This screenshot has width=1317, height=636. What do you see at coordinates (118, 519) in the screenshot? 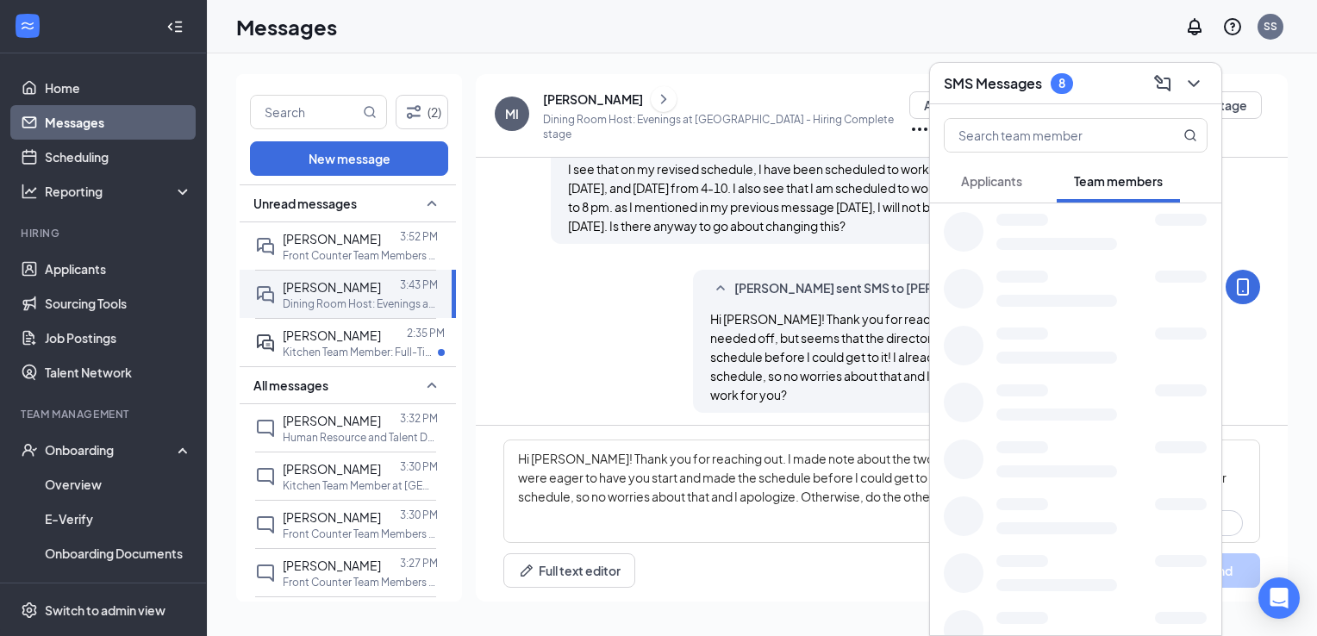
I see `a: E-Verify` at bounding box center [118, 519].